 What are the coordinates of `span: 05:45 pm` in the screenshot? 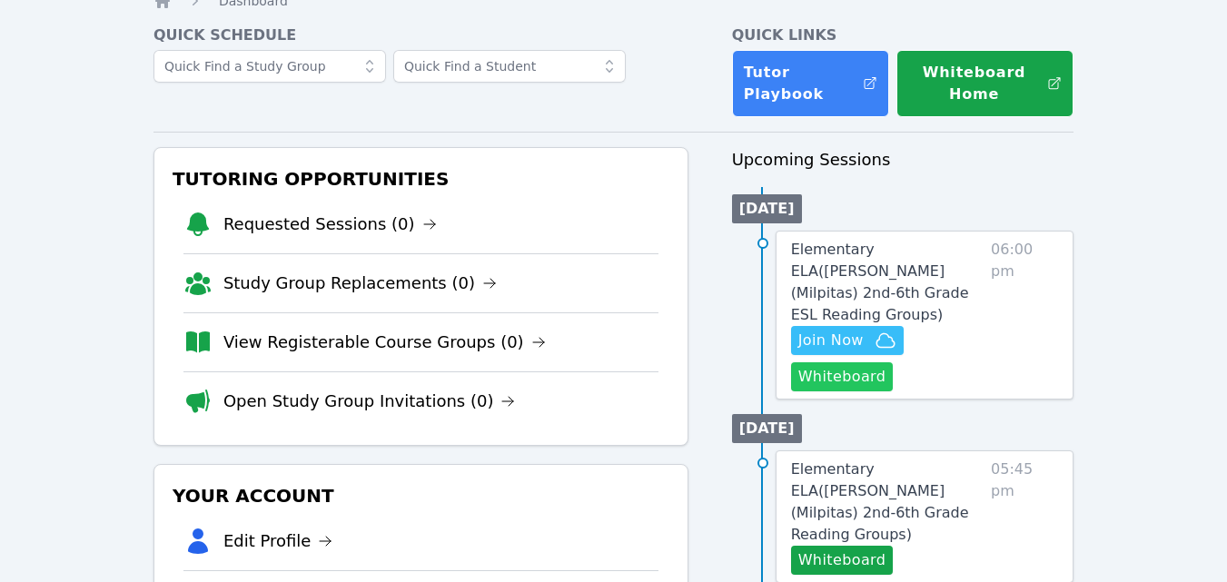 It's located at (1024, 517).